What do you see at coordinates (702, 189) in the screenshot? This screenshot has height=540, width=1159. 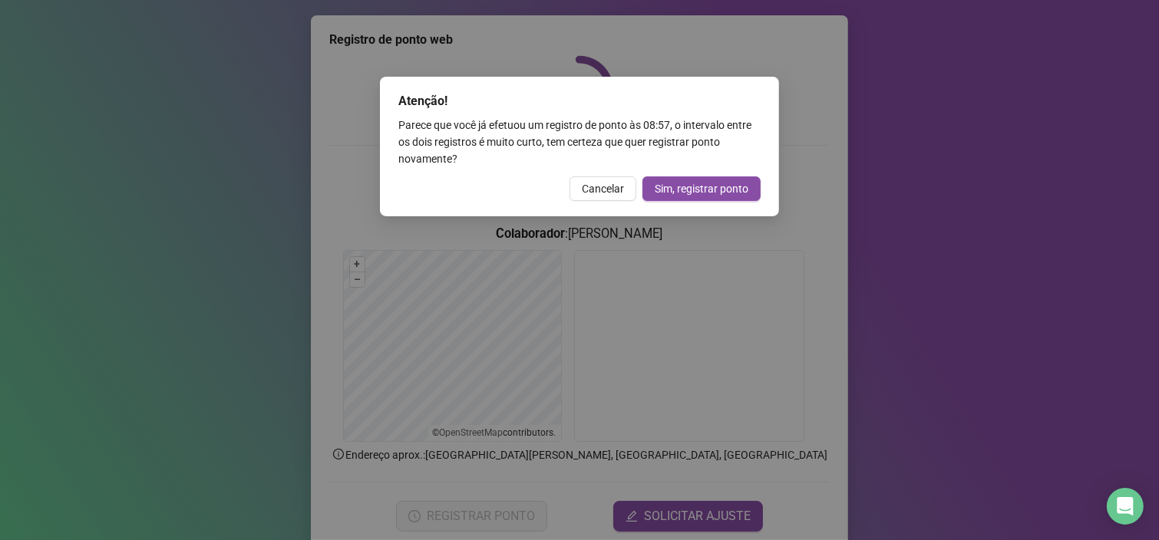 I see `span: Sim, registrar ponto` at bounding box center [702, 189].